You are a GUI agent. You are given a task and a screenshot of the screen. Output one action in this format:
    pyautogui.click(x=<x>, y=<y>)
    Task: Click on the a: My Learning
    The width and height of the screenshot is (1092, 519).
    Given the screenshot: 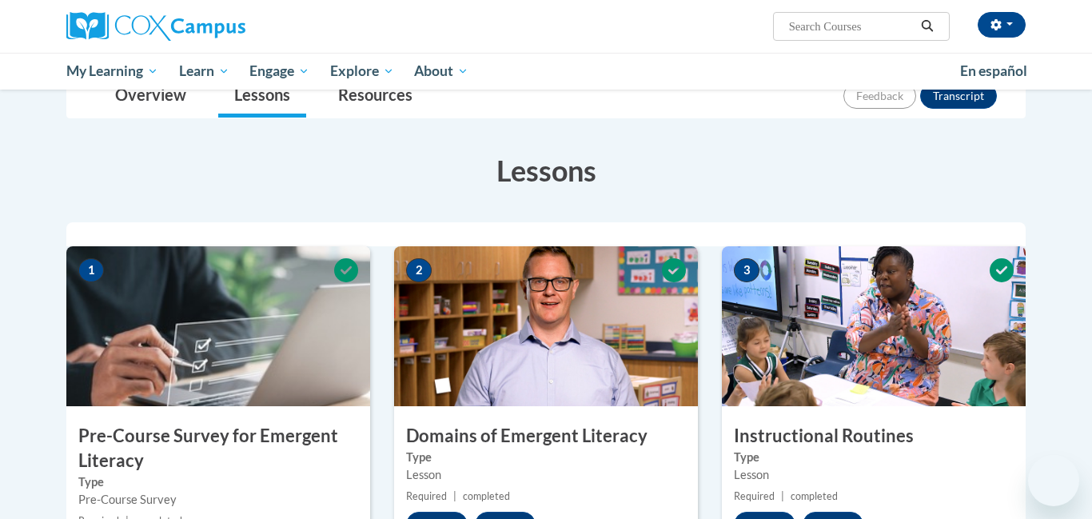 What is the action you would take?
    pyautogui.click(x=112, y=71)
    